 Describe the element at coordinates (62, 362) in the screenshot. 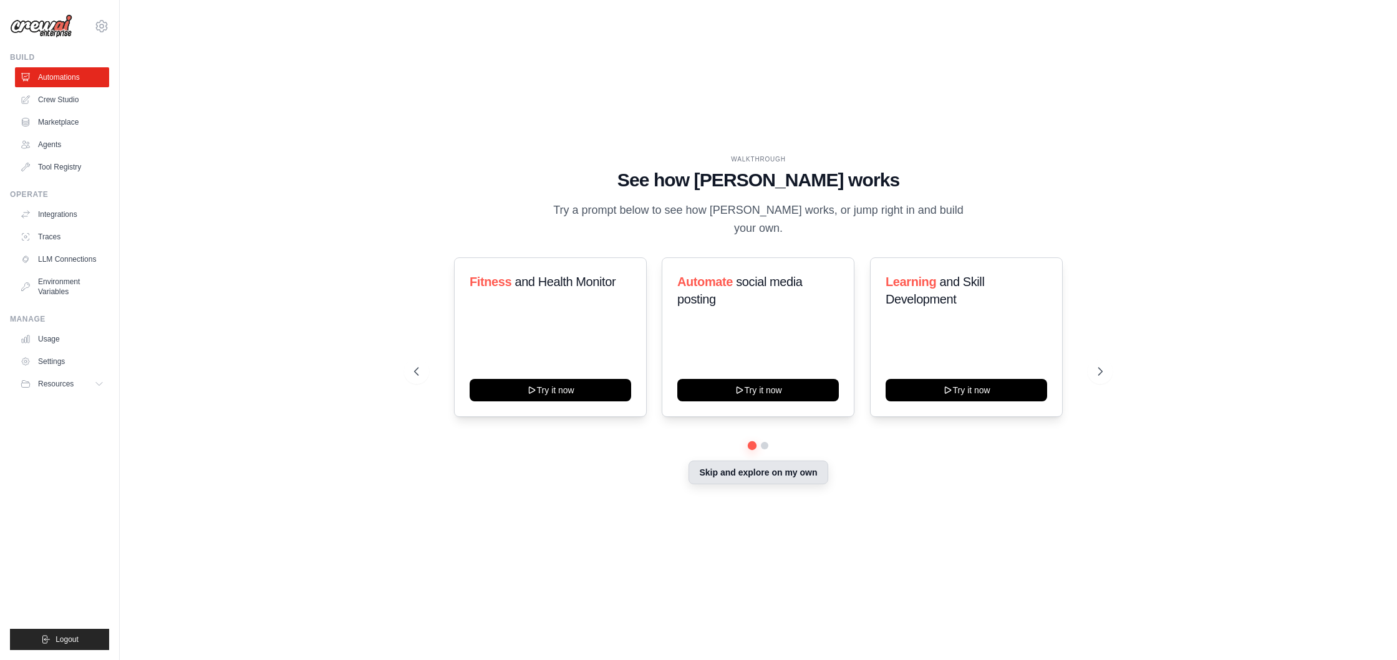

I see `a: Settings` at that location.